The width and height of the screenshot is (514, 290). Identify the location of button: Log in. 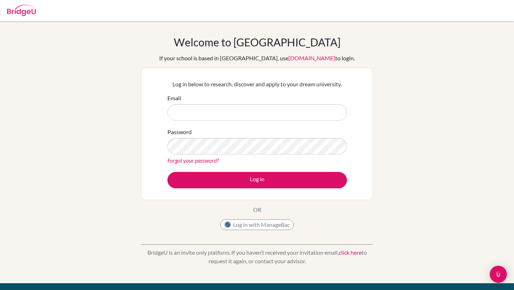
(257, 180).